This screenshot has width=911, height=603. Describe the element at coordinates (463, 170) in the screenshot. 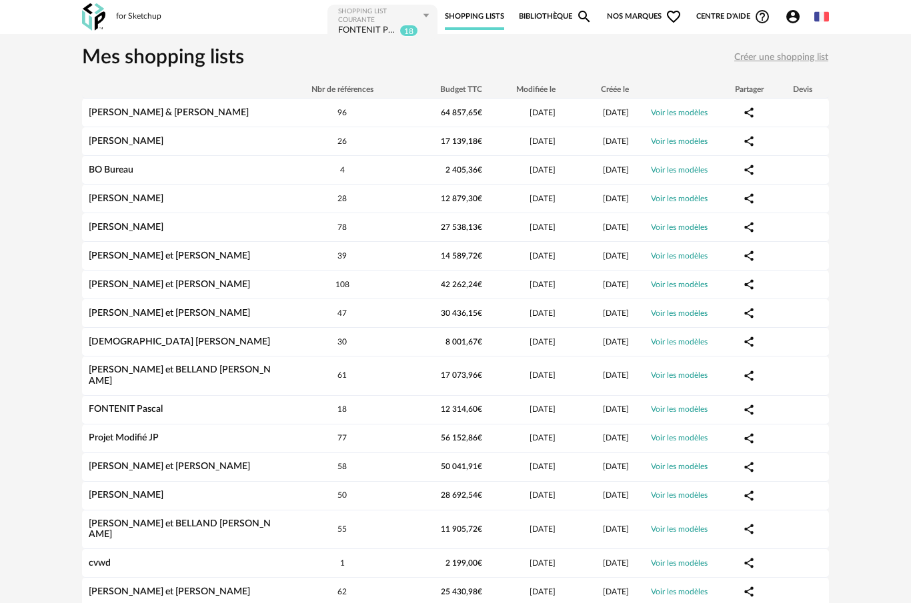

I see `span: 2 405,36` at that location.